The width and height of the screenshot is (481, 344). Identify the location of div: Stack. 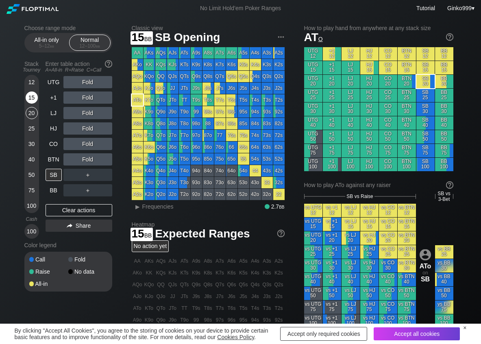
(32, 67).